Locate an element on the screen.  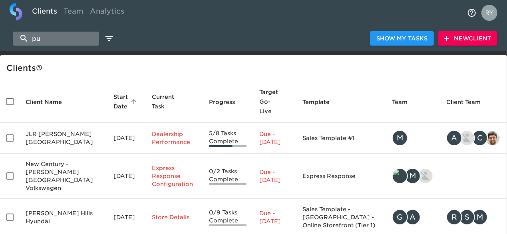
div: rconrad@eyeballmarketingsolutions.com, support@eyeballmarketingsolutions.com, mdukes@eyeballmarke... is located at coordinates (474, 217).